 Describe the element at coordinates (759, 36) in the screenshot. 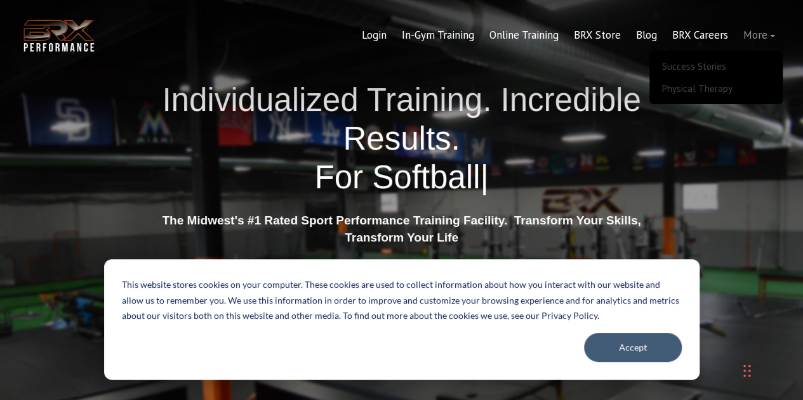

I see `a: More` at that location.